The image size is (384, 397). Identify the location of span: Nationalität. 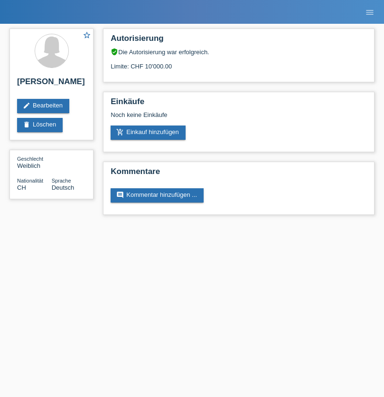
(30, 180).